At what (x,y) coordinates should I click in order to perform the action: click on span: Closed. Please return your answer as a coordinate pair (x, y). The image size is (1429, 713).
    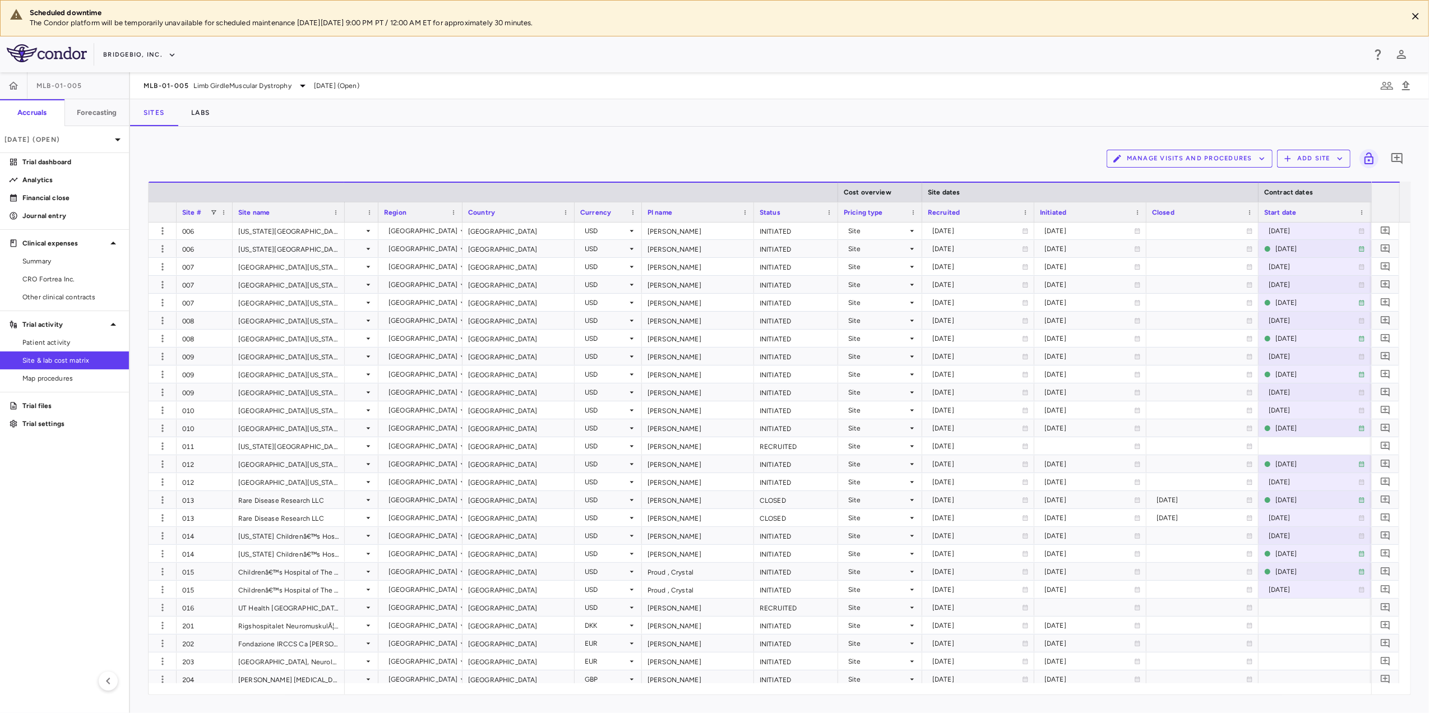
    Looking at the image, I should click on (1164, 213).